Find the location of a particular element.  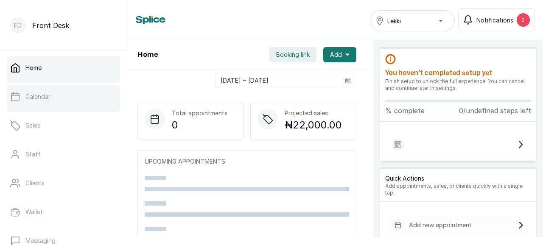

a: Staff is located at coordinates (63, 154).